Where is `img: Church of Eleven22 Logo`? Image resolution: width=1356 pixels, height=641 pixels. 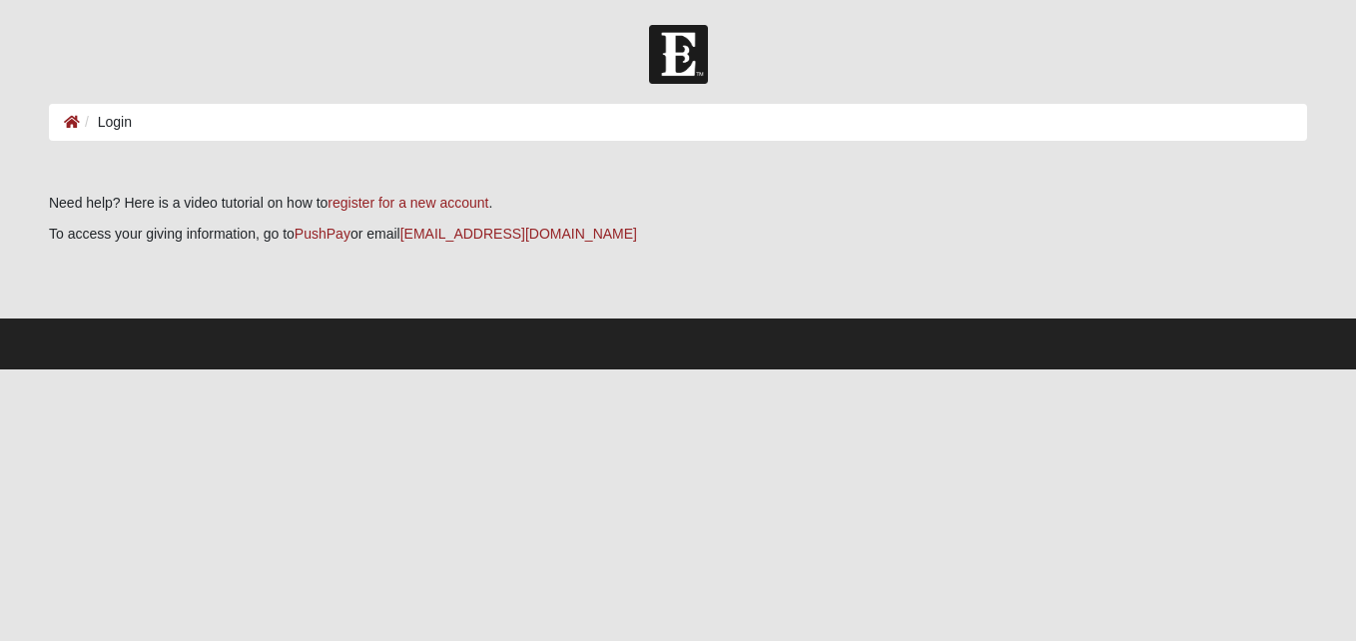 img: Church of Eleven22 Logo is located at coordinates (678, 54).